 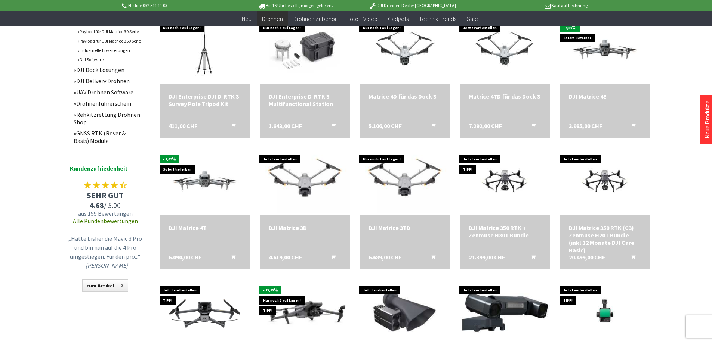 I want to click on a: Drohnenführerschein, so click(x=107, y=104).